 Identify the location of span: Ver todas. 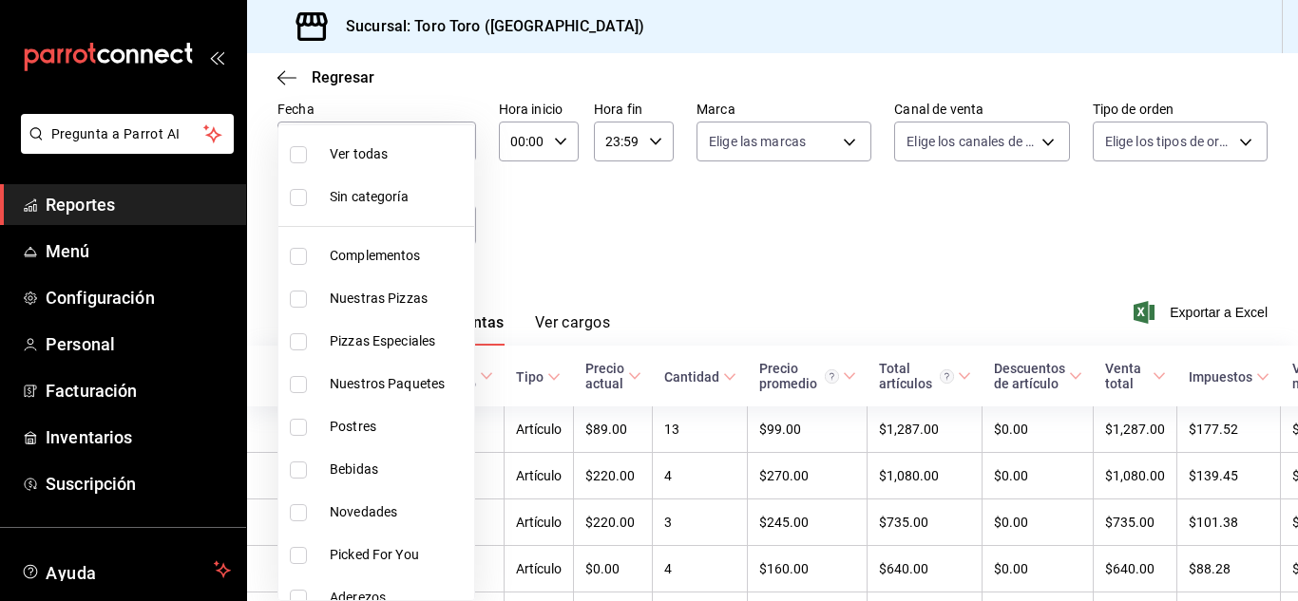
(398, 154).